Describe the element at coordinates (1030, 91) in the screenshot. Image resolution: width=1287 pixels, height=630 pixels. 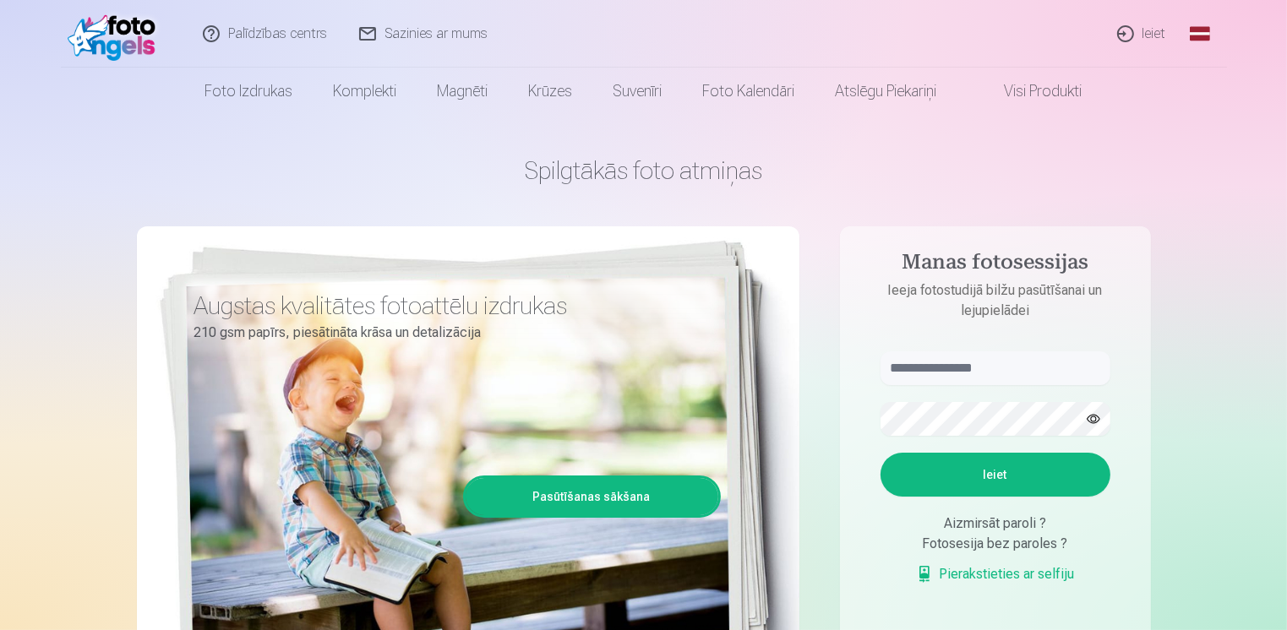
I see `a: Visi produkti` at that location.